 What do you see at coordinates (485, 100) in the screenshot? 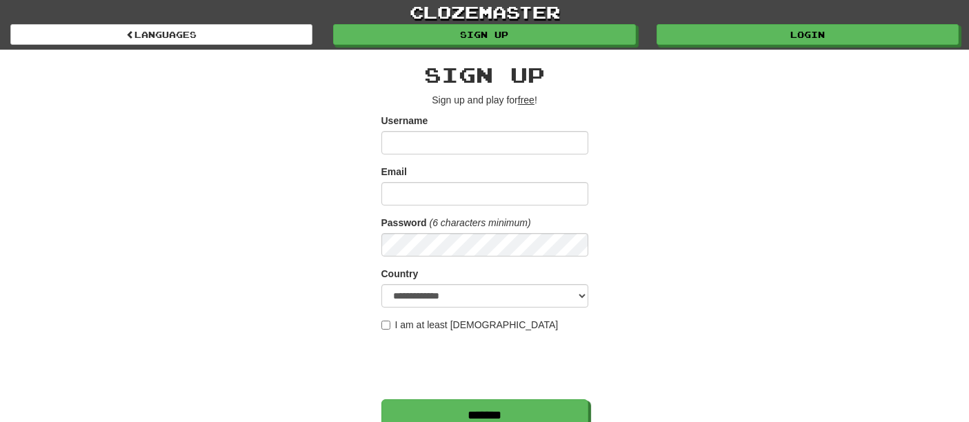
I see `p: Sign up and play for !` at bounding box center [485, 100].